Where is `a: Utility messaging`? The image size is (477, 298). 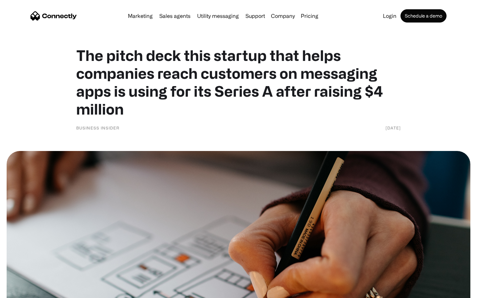 a: Utility messaging is located at coordinates (218, 16).